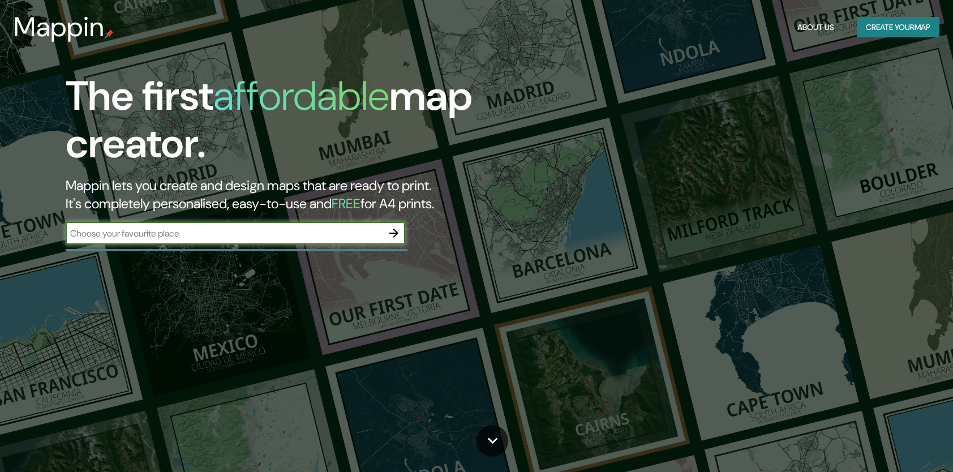 The width and height of the screenshot is (953, 472). I want to click on h2: Mappin lets you create and design maps that are ready to print. It's completely personalised, eas..., so click(304, 195).